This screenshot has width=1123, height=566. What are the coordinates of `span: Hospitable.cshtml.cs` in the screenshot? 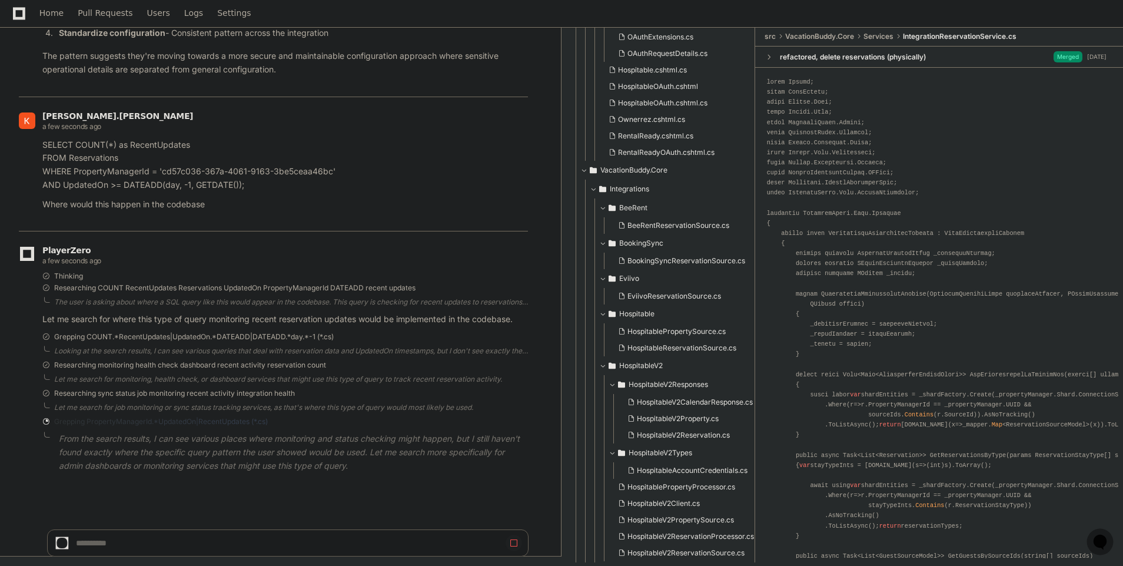 It's located at (652, 70).